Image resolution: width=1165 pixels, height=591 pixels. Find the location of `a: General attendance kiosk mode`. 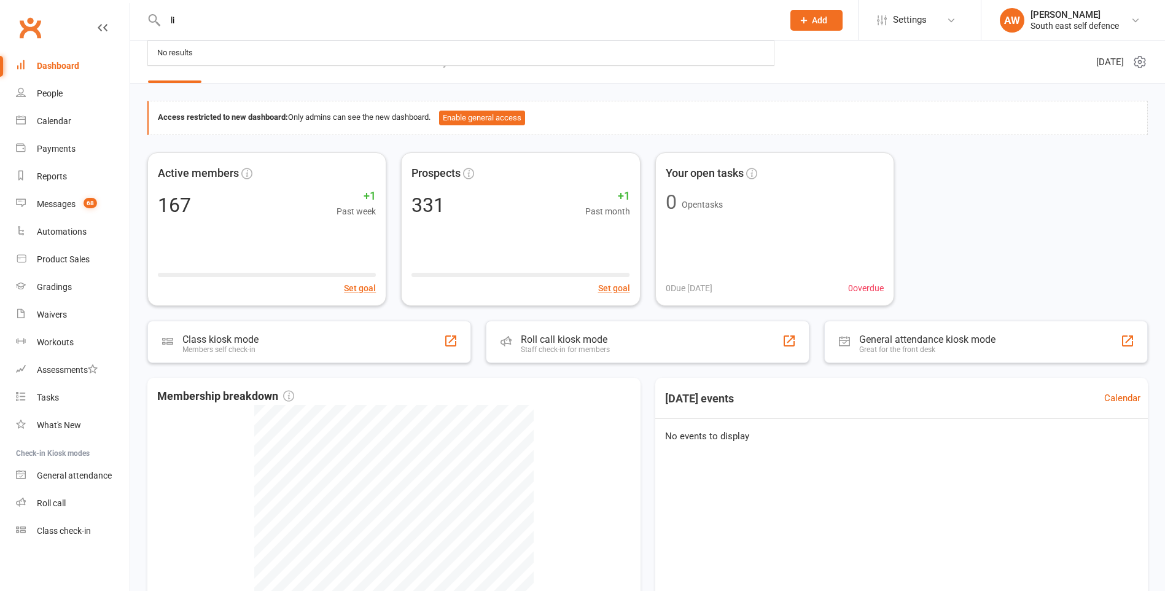

a: General attendance kiosk mode is located at coordinates (72, 475).